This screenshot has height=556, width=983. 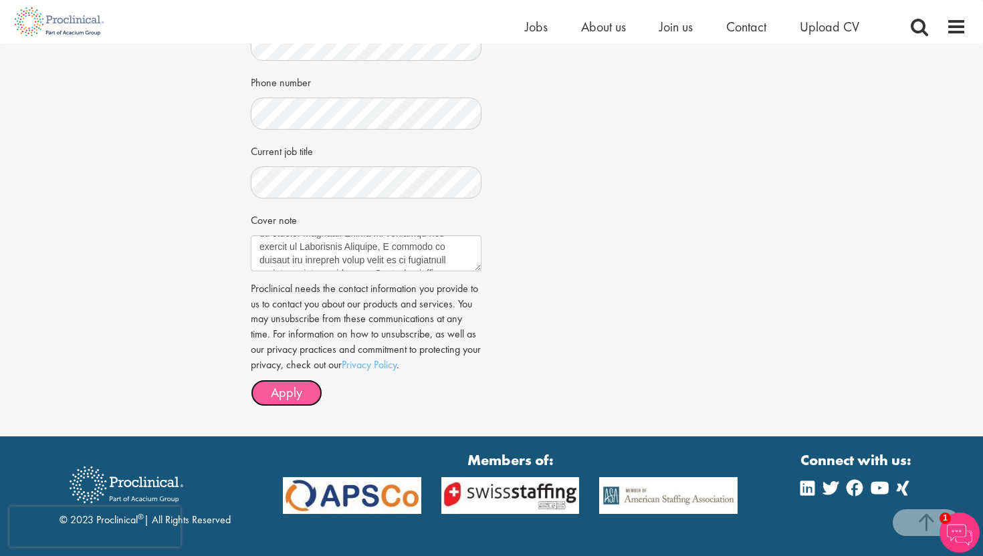 What do you see at coordinates (286, 393) in the screenshot?
I see `button: Apply` at bounding box center [286, 393].